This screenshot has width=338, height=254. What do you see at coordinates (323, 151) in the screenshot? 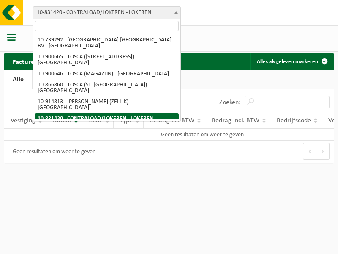
I see `button: Next` at bounding box center [323, 151].